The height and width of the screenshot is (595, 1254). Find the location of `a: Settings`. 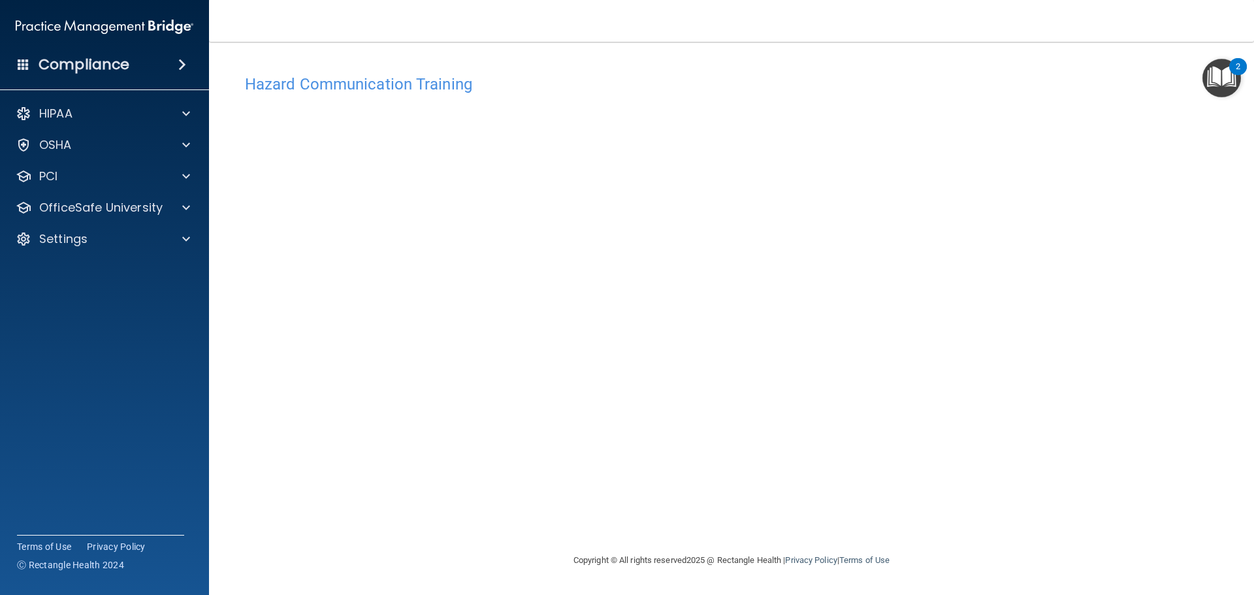

a: Settings is located at coordinates (103, 239).